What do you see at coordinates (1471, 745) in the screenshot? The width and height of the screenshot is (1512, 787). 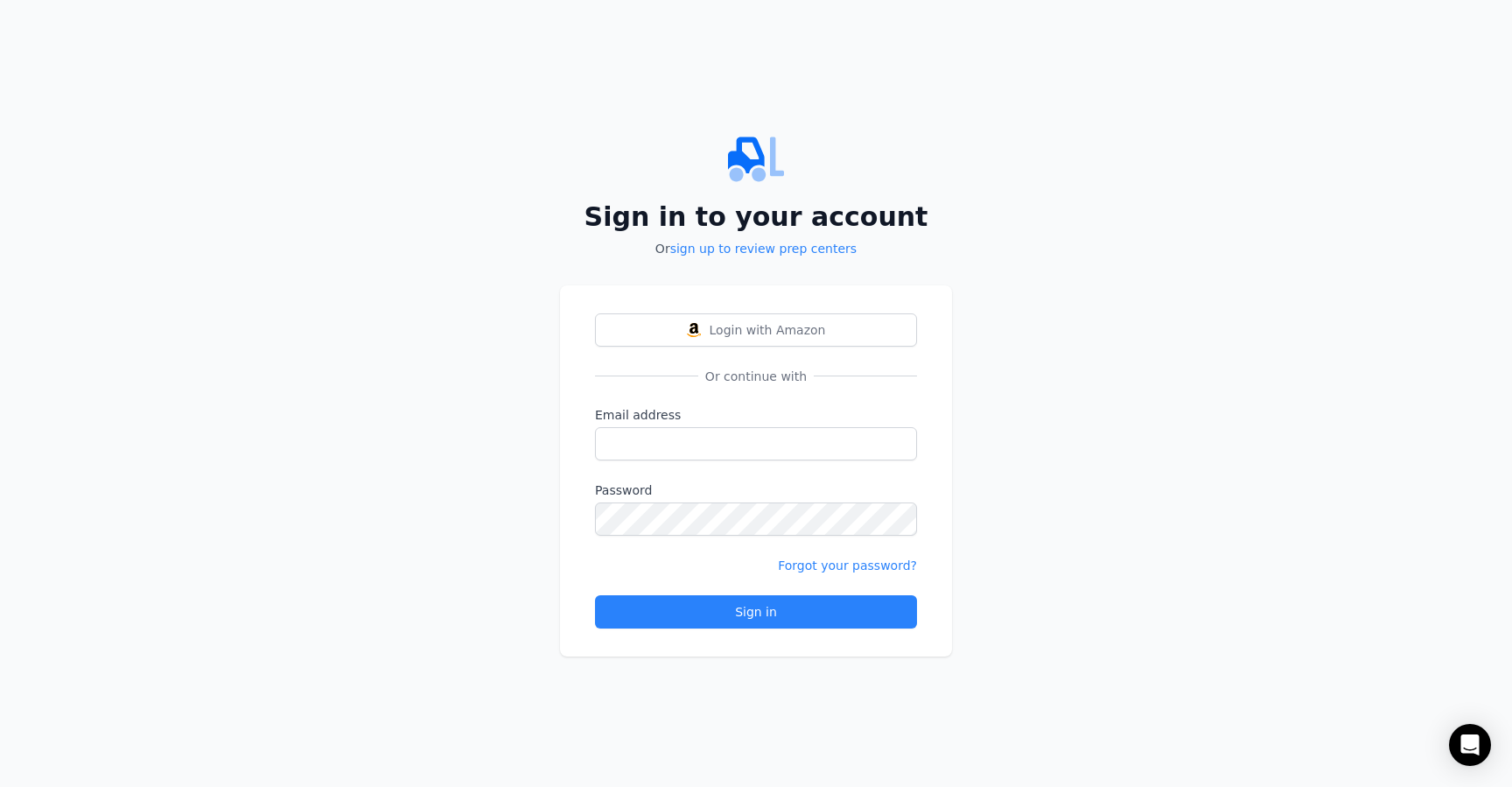 I see `div: Open Intercom Messenger` at bounding box center [1471, 745].